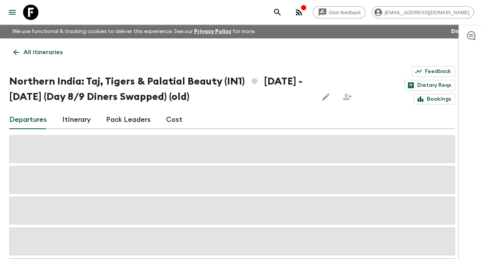  Describe the element at coordinates (326, 97) in the screenshot. I see `button: Edit this itinerary` at that location.